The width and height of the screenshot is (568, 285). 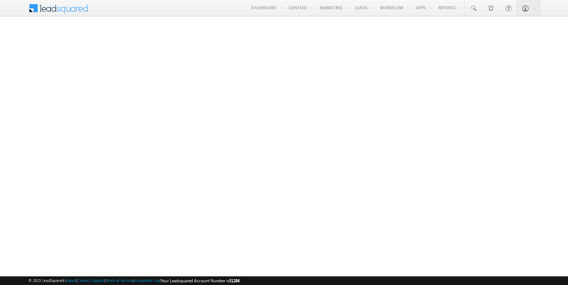 What do you see at coordinates (71, 280) in the screenshot?
I see `a: About` at bounding box center [71, 280].